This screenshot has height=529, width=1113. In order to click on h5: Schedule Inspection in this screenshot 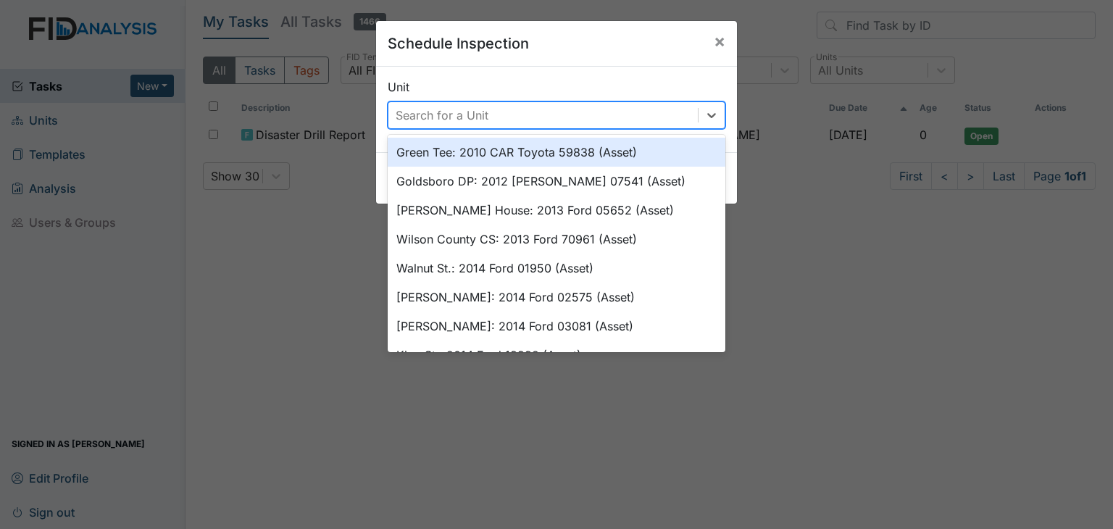, I will do `click(458, 43)`.